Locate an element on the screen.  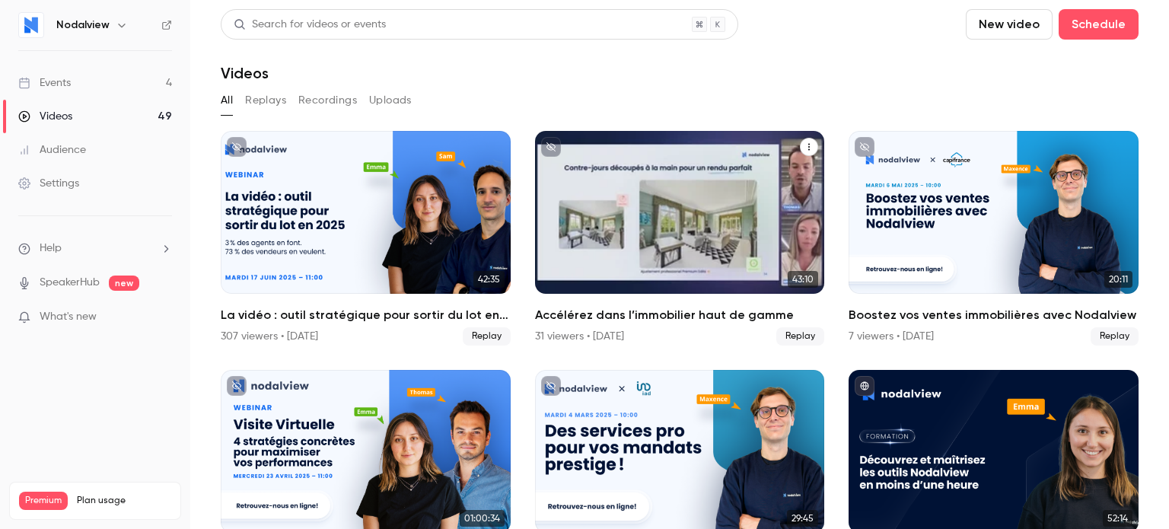
div: Events is located at coordinates (44, 83).